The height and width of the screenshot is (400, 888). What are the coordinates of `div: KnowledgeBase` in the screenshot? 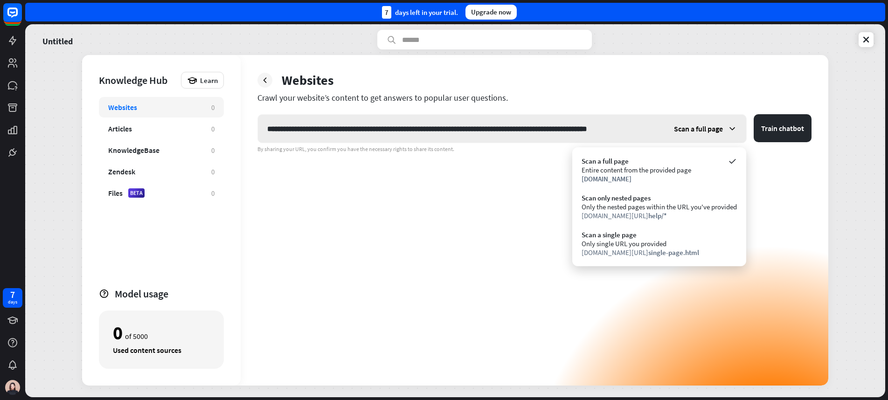 It's located at (134, 150).